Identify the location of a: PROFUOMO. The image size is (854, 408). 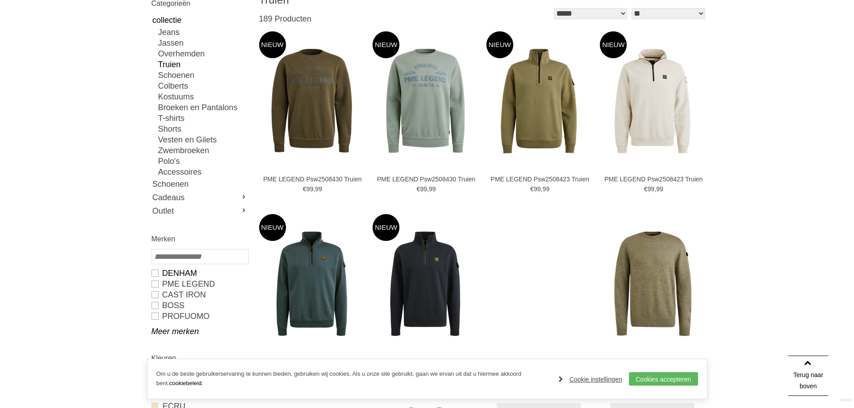
(199, 316).